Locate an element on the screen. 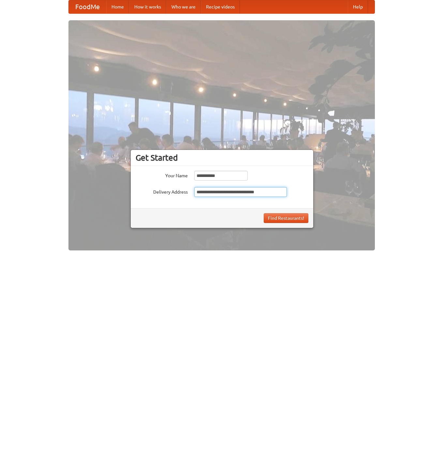  label: Your Name is located at coordinates (162, 175).